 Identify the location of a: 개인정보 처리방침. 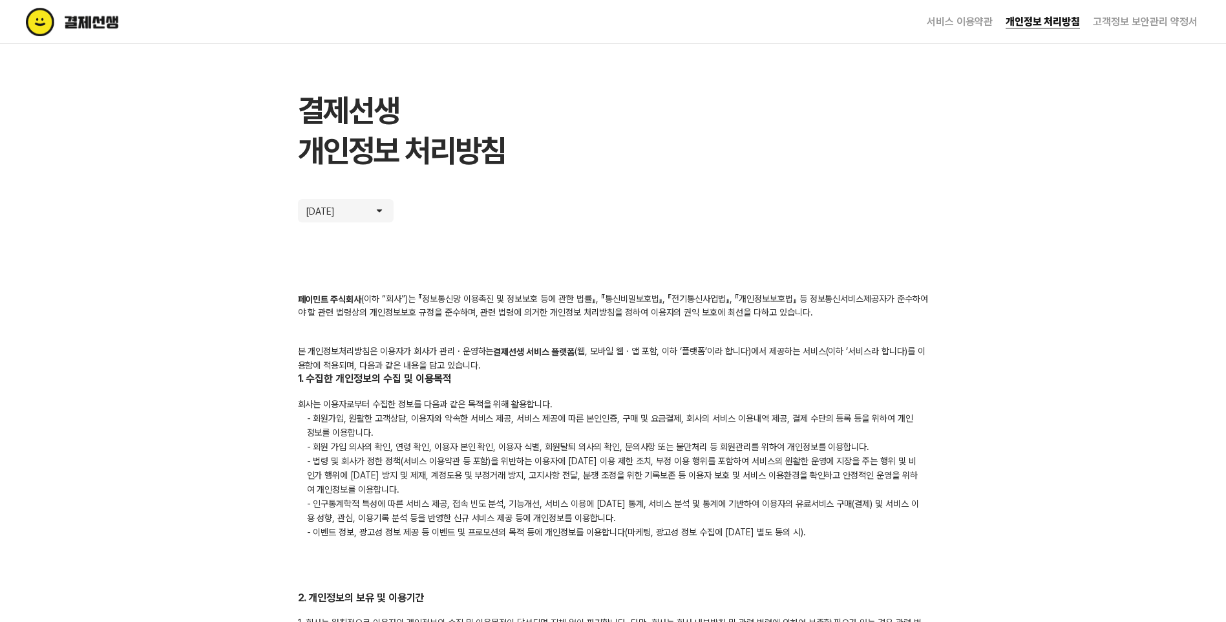
(1042, 22).